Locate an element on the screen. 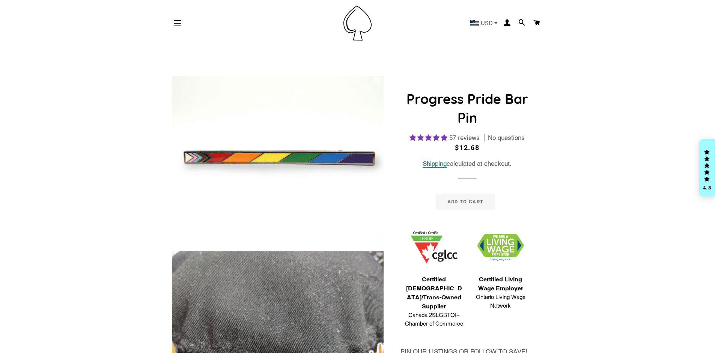 The height and width of the screenshot is (353, 715). span: Ontario Living Wage Network is located at coordinates (501, 302).